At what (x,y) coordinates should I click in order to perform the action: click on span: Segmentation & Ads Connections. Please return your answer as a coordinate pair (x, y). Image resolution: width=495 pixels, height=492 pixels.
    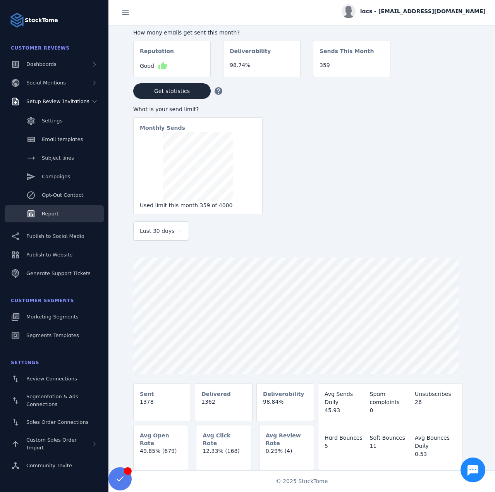
    Looking at the image, I should click on (52, 400).